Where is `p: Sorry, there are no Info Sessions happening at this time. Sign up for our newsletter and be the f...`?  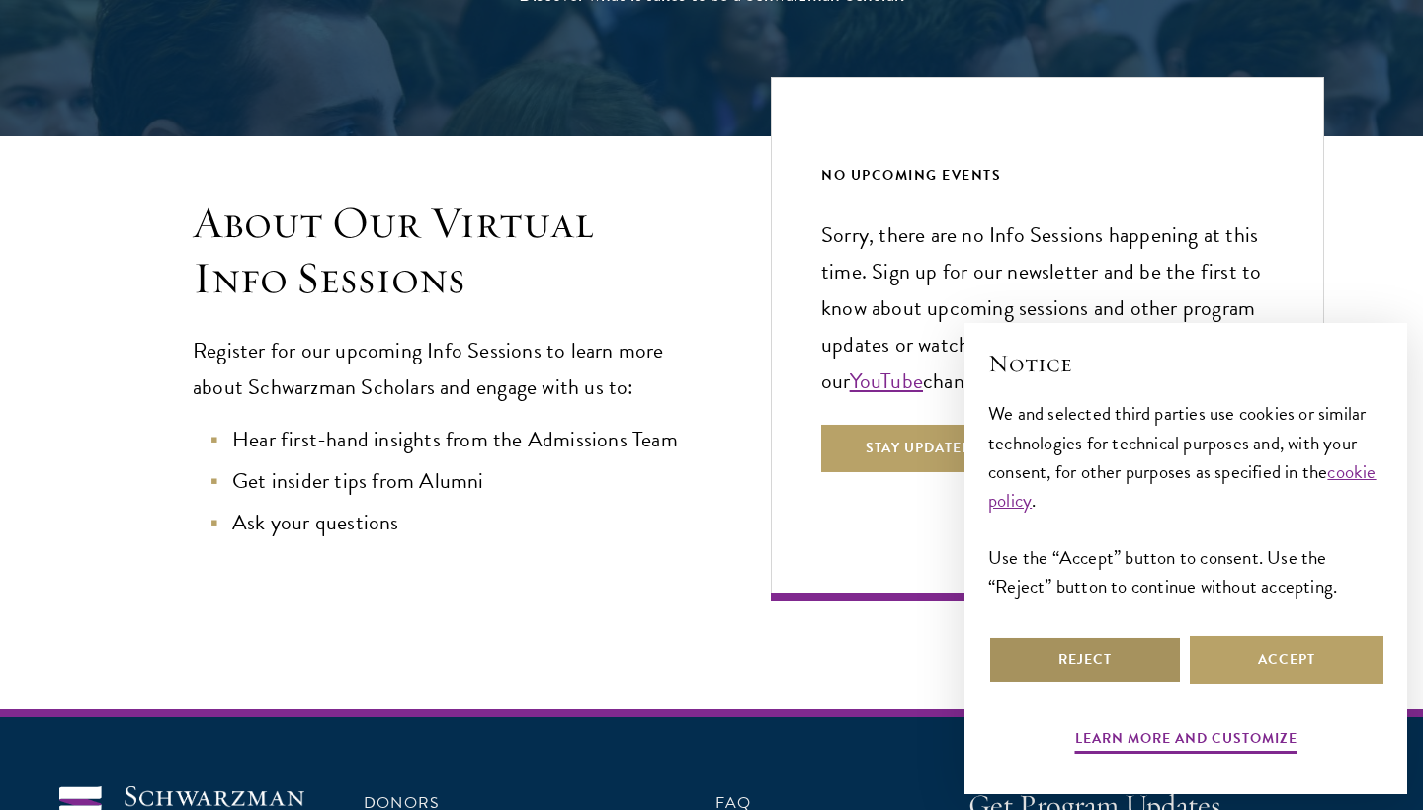 p: Sorry, there are no Info Sessions happening at this time. Sign up for our newsletter and be the f... is located at coordinates (1047, 308).